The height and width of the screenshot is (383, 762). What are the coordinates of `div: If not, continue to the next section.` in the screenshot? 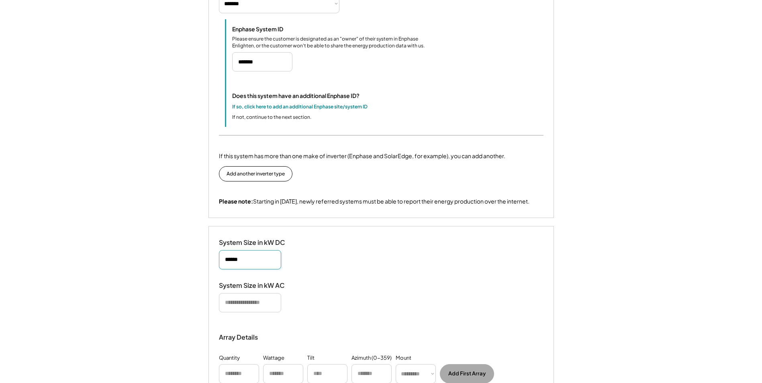 It's located at (271, 117).